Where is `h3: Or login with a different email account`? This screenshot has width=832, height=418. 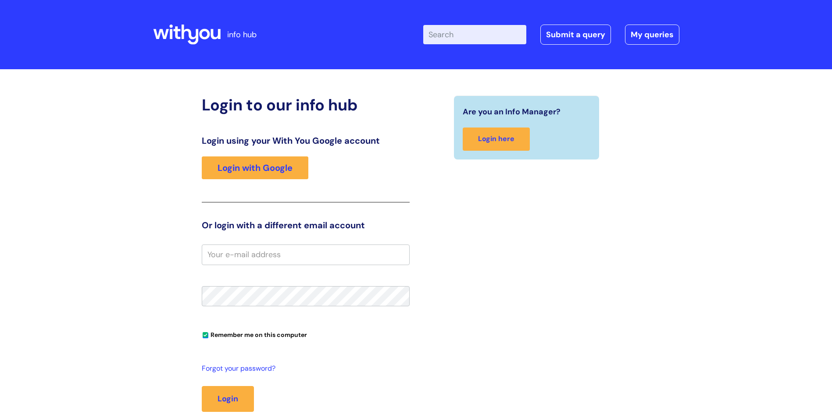 h3: Or login with a different email account is located at coordinates (306, 225).